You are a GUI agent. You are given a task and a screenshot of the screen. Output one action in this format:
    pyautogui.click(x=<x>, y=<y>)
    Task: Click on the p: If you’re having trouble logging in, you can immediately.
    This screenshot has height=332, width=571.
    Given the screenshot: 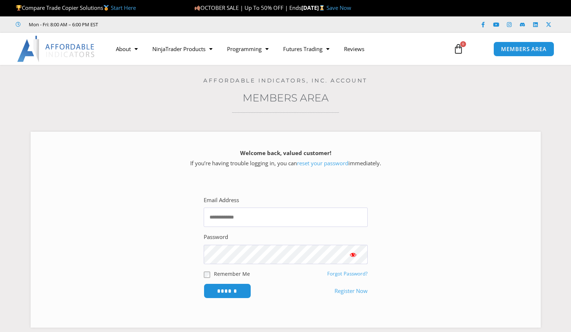 What is the action you would take?
    pyautogui.click(x=286, y=158)
    